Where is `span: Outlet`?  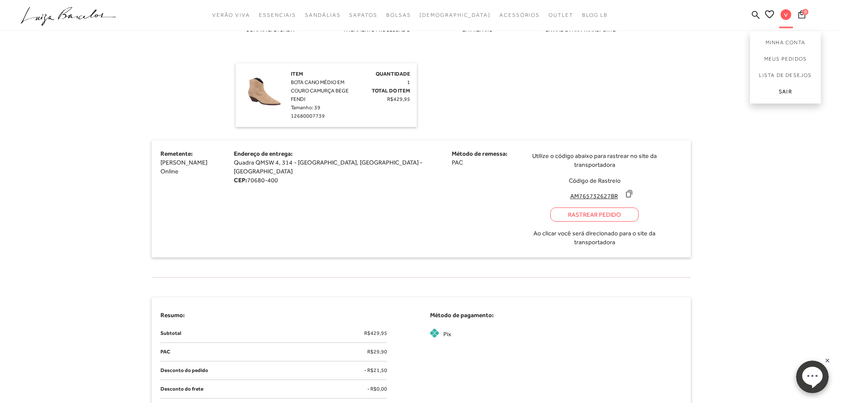 span: Outlet is located at coordinates (561, 15).